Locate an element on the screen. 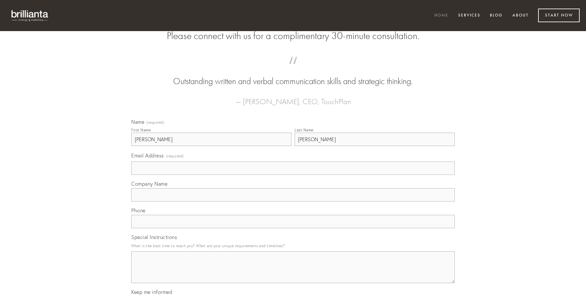 This screenshot has height=298, width=586. span: Company Name is located at coordinates (149, 184).